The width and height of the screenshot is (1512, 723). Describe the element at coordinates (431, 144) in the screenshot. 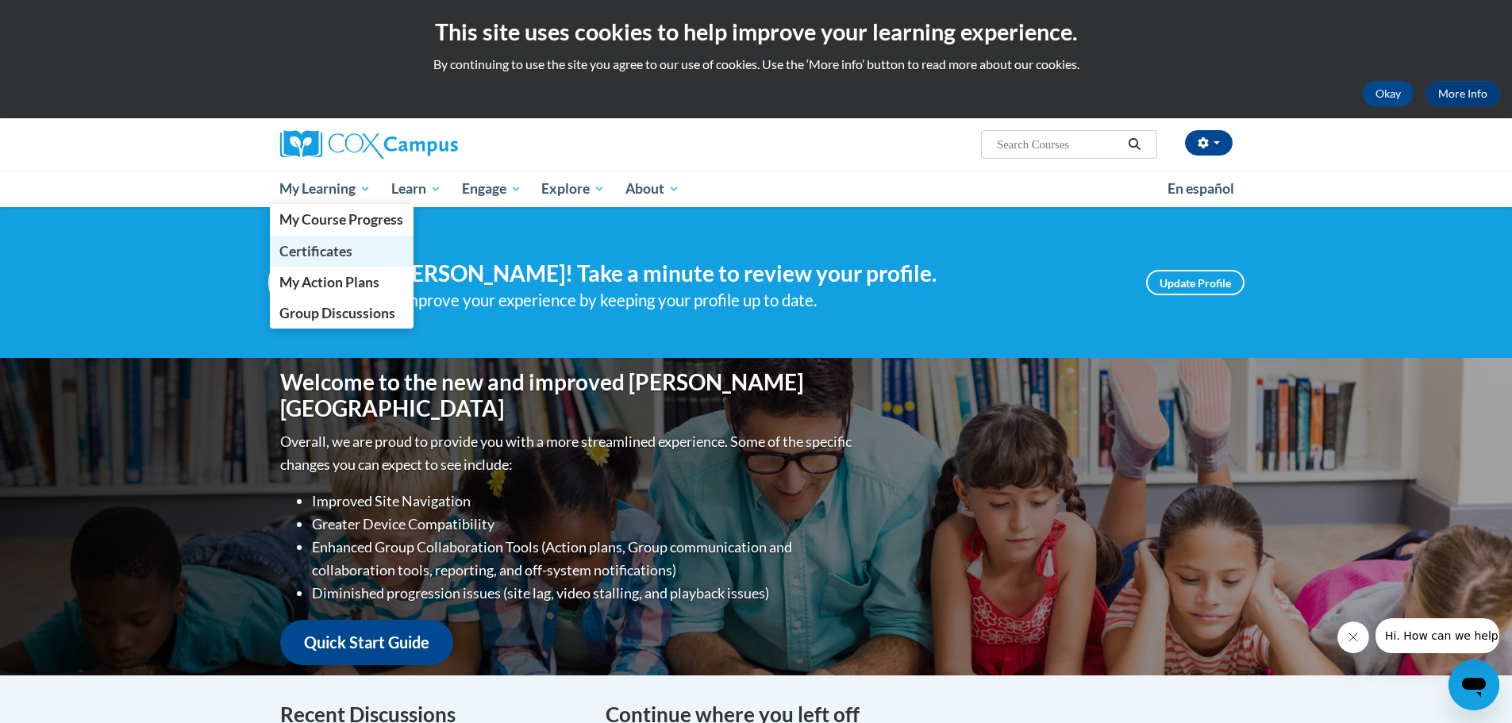

I see `a: Cox Campus` at that location.